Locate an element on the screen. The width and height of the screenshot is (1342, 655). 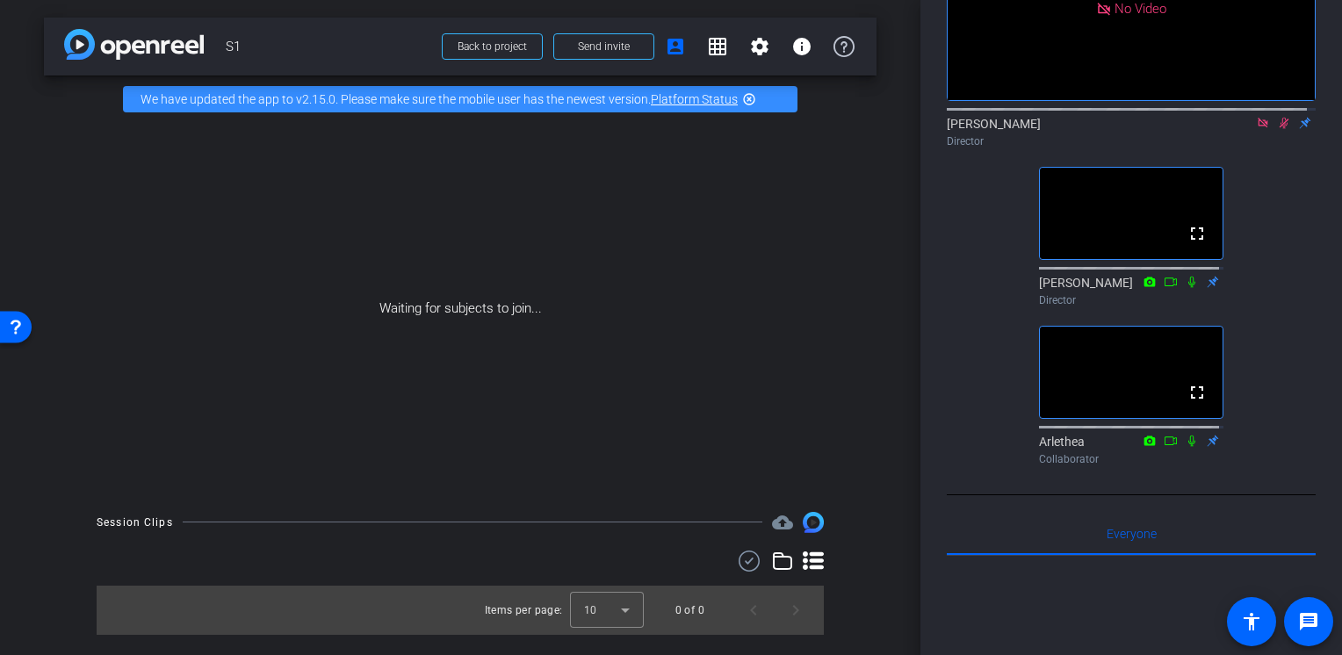
span: Destinations for your clips is located at coordinates (783, 523).